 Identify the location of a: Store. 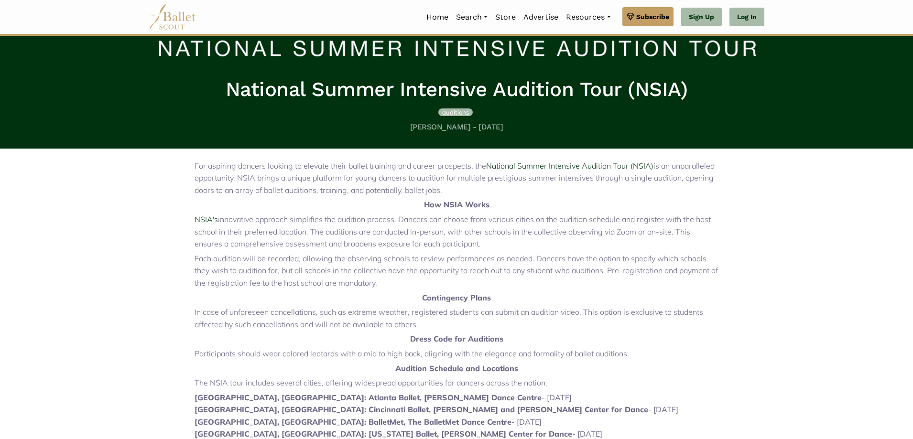
(505, 17).